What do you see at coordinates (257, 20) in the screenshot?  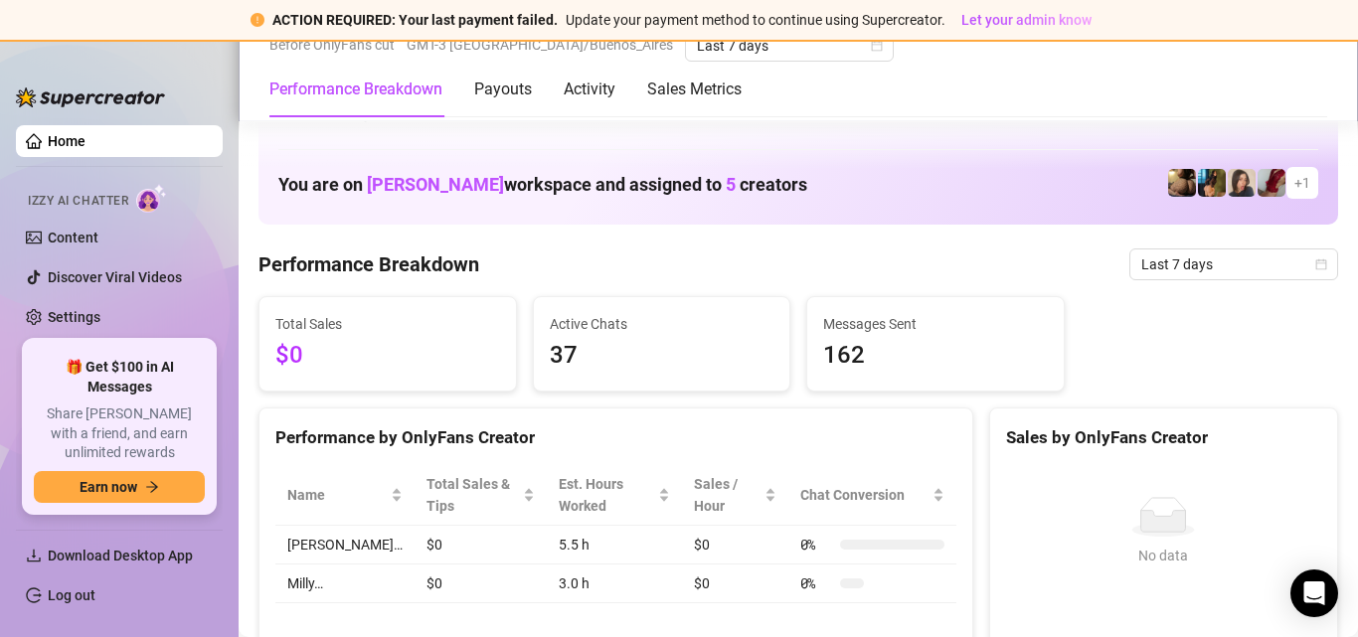 I see `span: exclamation-circle` at bounding box center [257, 20].